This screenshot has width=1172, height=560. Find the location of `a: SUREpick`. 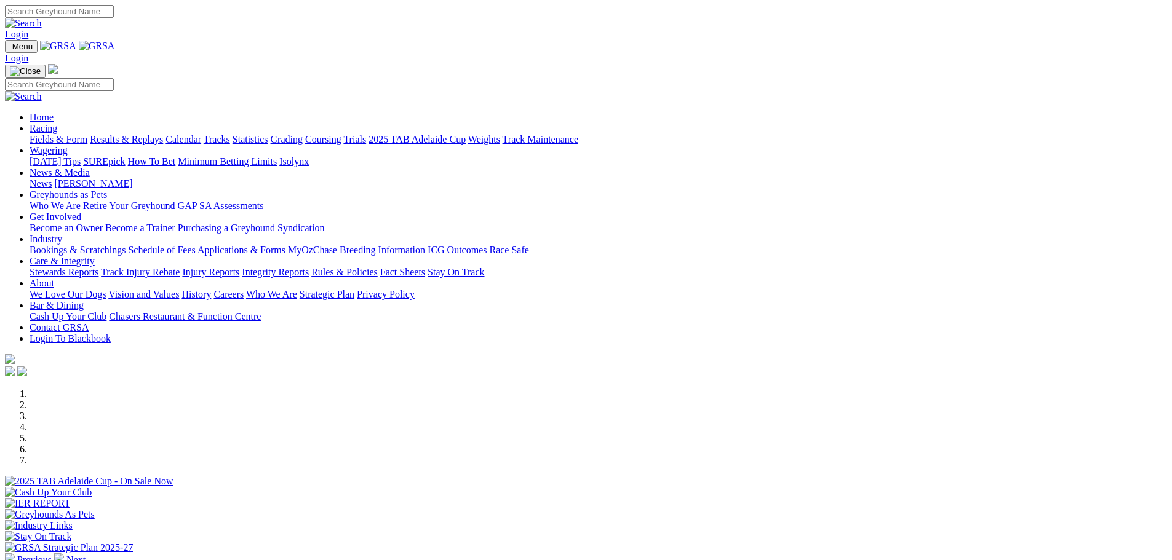

a: SUREpick is located at coordinates (104, 161).